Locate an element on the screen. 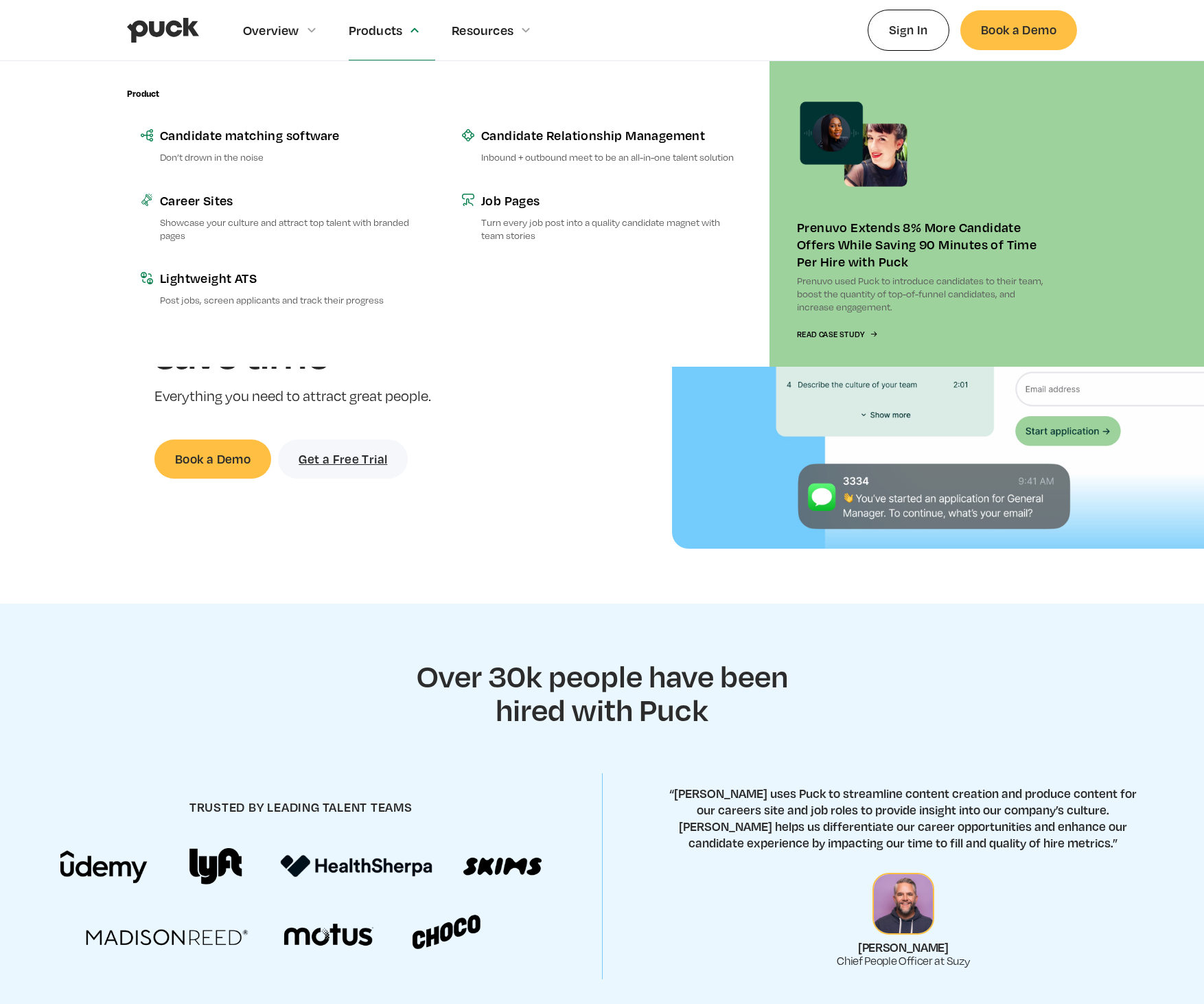 Image resolution: width=1204 pixels, height=1004 pixels. div: Overview is located at coordinates (271, 30).